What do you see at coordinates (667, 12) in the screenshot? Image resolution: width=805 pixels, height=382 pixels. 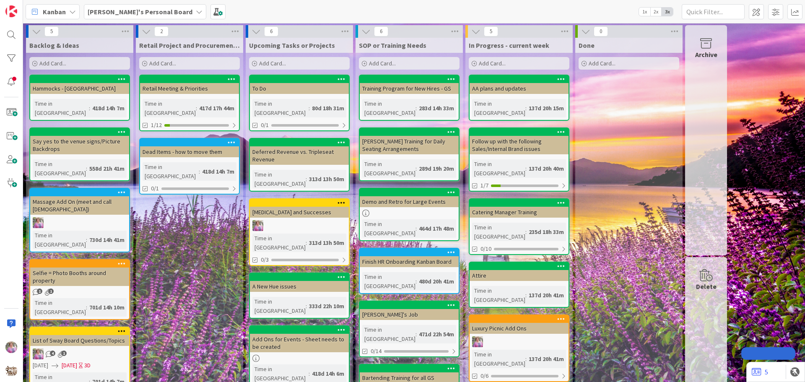 I see `span: 3x` at bounding box center [667, 12].